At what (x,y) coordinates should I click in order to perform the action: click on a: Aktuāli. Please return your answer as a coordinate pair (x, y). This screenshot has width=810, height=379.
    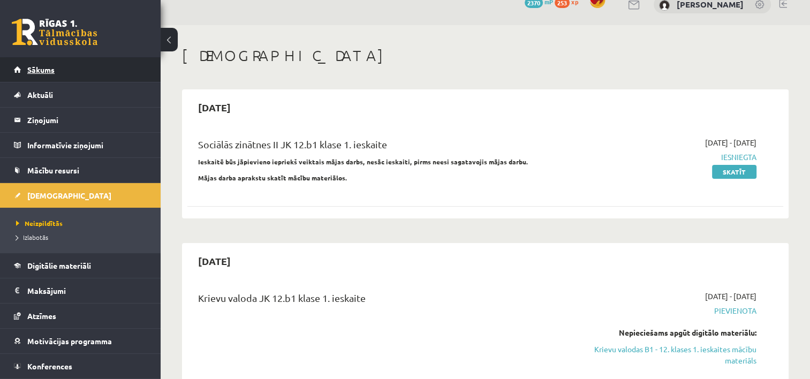
    Looking at the image, I should click on (80, 95).